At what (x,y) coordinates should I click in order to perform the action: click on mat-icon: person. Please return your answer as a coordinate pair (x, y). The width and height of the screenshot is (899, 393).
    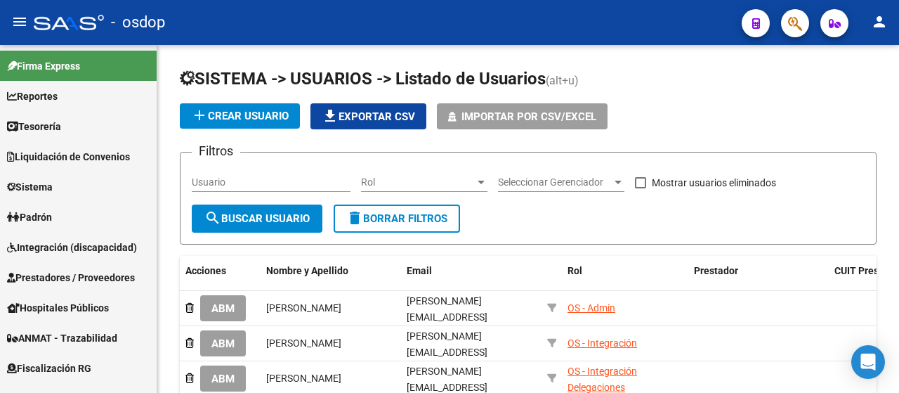
    Looking at the image, I should click on (879, 22).